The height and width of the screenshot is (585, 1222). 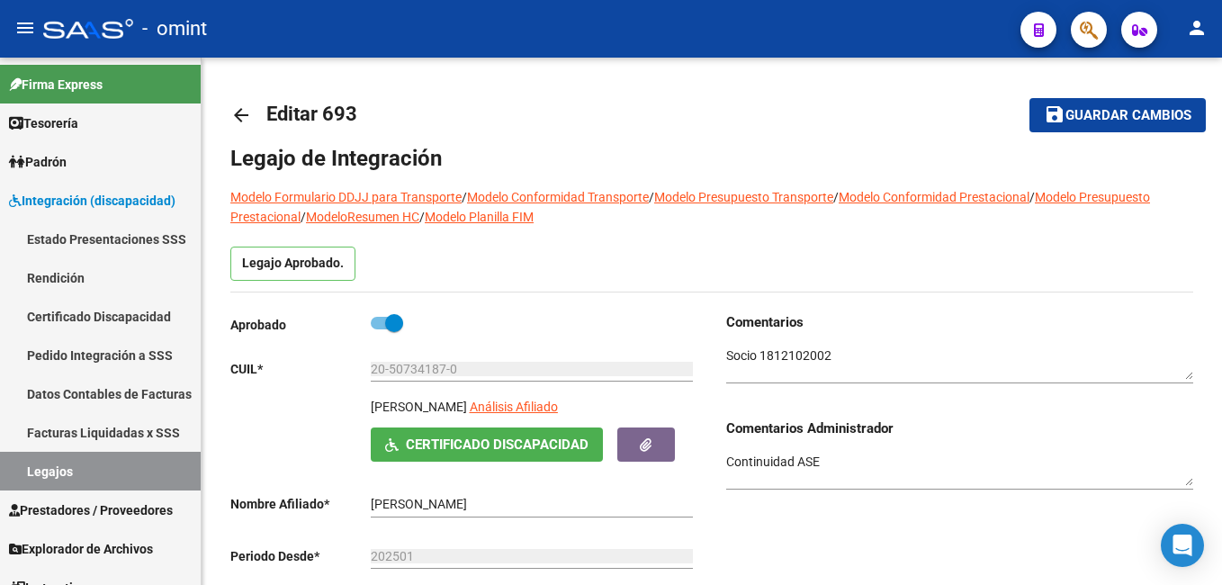 I want to click on a: Modelo Conformidad Prestacional, so click(x=934, y=197).